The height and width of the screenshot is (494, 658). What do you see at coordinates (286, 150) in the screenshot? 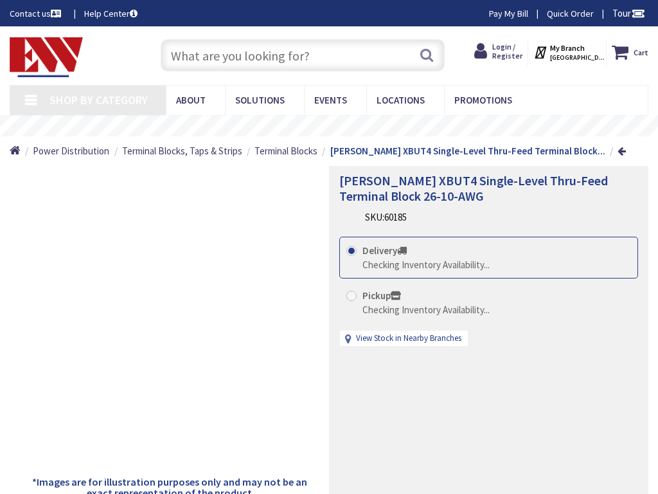
I see `a: Terminal Blocks` at bounding box center [286, 150].